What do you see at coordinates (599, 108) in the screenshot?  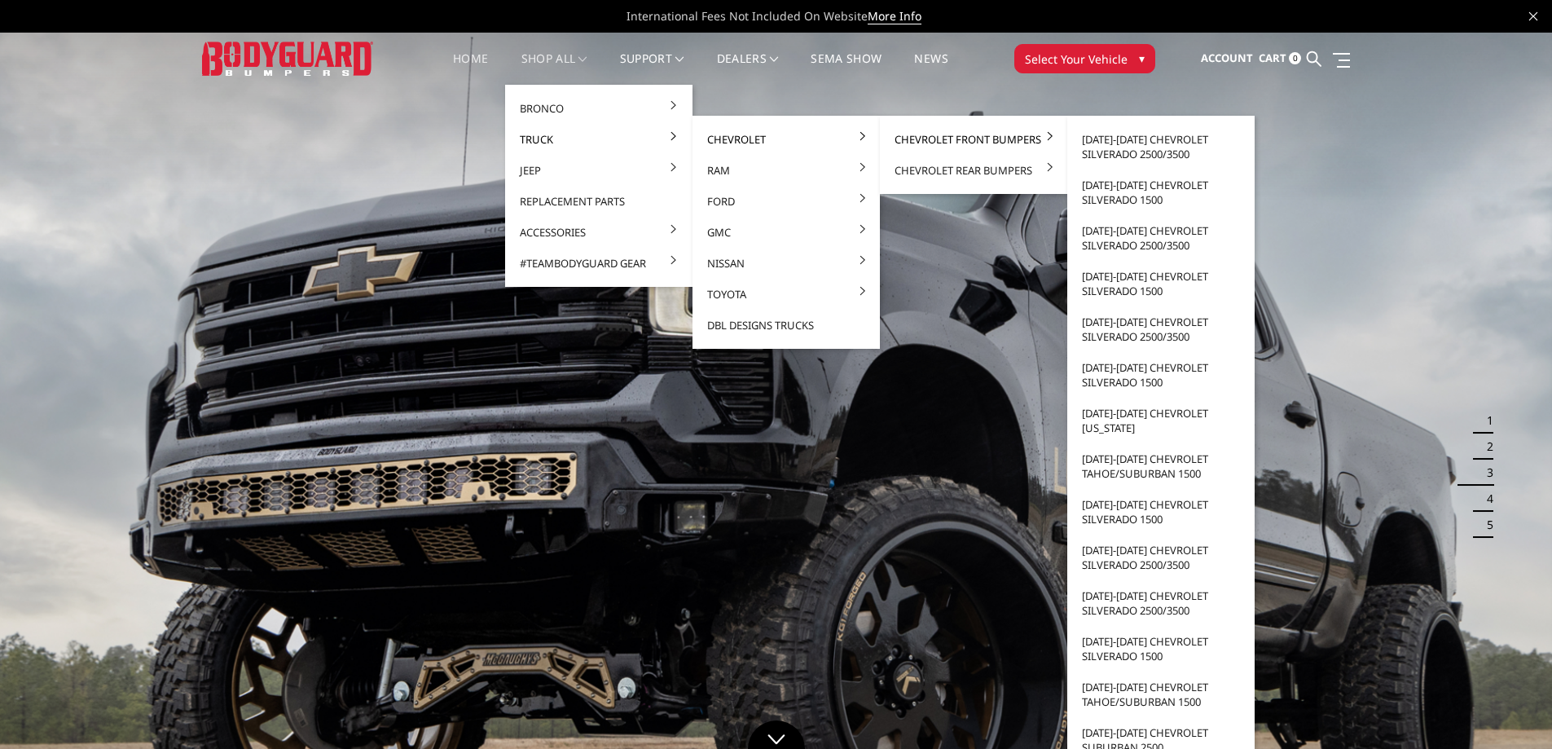 I see `a: Bronco` at bounding box center [599, 108].